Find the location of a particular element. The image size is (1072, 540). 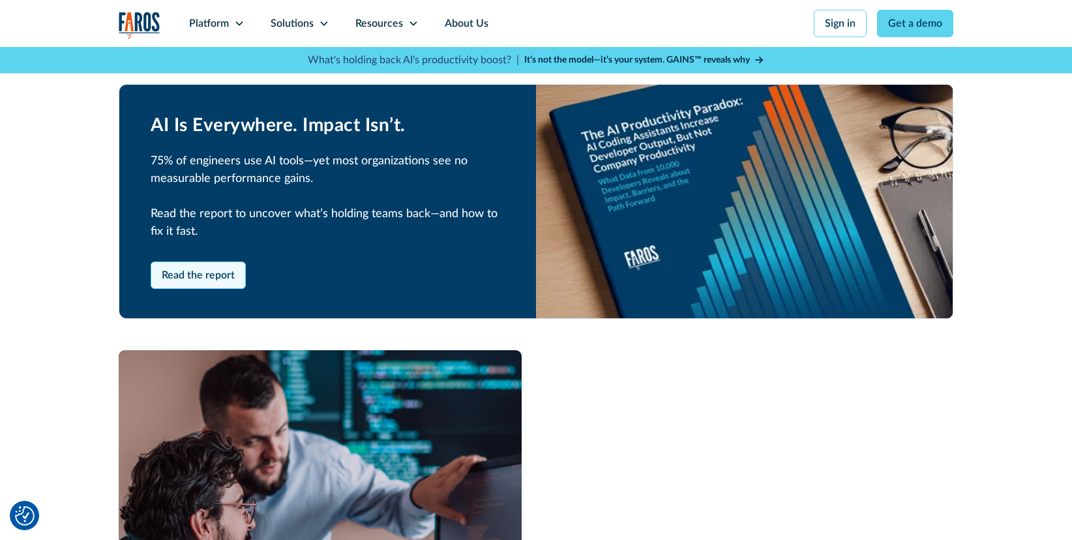

div: Resources is located at coordinates (379, 23).